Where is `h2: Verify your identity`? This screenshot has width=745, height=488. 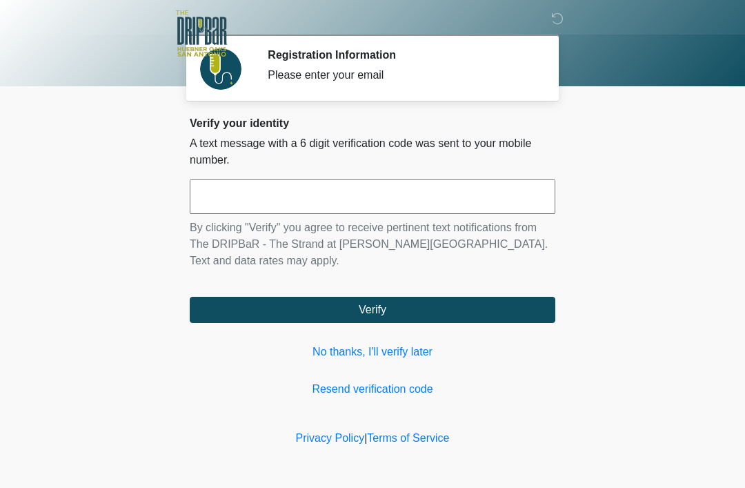 h2: Verify your identity is located at coordinates (373, 123).